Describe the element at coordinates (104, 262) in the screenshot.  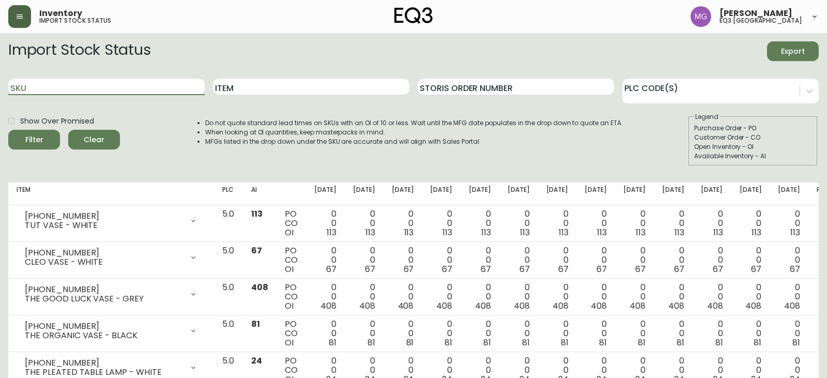
I see `div: CLEO VASE - WHITE` at that location.